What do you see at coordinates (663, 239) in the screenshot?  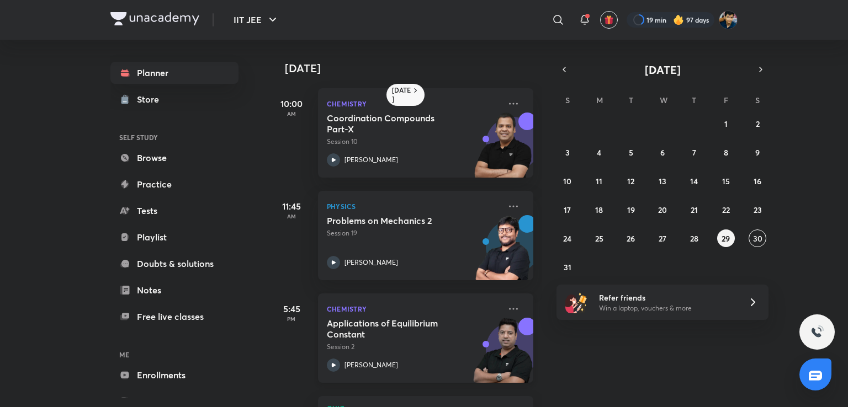 I see `button: August 27, 2025` at bounding box center [663, 239].